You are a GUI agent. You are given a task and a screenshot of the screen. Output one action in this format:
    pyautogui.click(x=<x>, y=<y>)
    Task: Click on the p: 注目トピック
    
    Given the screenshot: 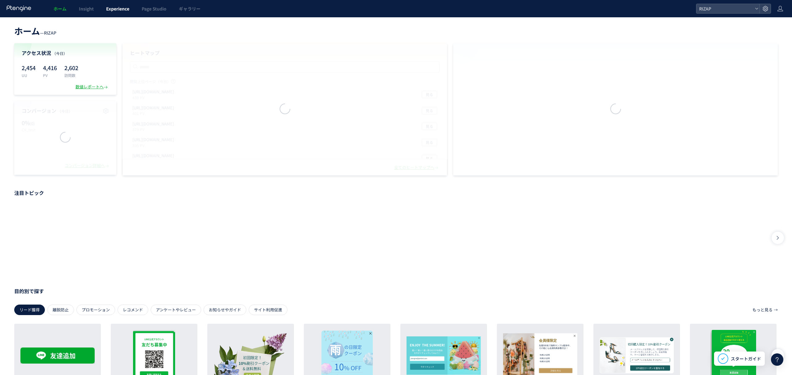 What is the action you would take?
    pyautogui.click(x=396, y=193)
    